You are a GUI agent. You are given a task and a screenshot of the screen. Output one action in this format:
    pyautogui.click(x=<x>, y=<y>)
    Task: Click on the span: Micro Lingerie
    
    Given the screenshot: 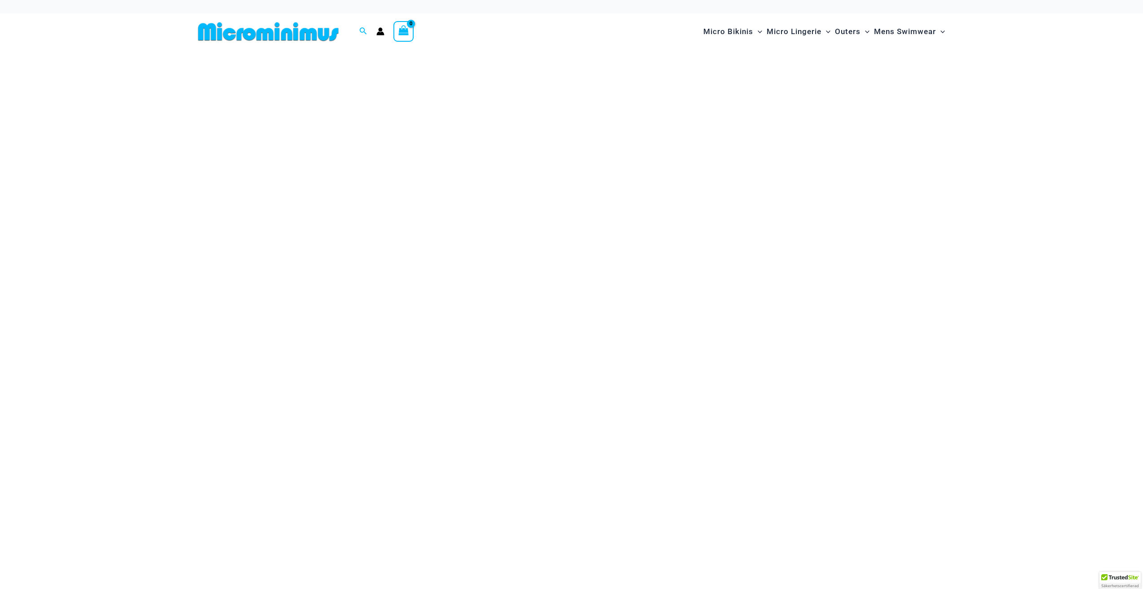 What is the action you would take?
    pyautogui.click(x=794, y=31)
    